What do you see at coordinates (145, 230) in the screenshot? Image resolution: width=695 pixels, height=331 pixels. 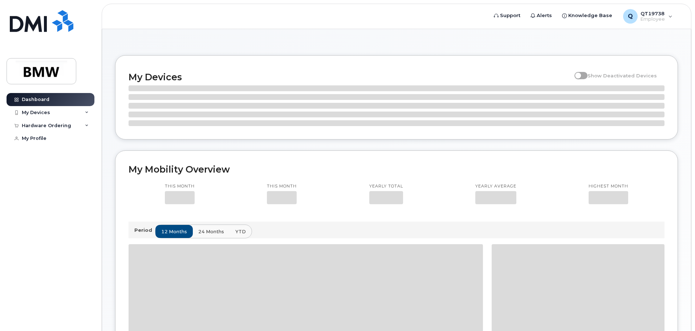 I see `p: Period` at bounding box center [145, 230].